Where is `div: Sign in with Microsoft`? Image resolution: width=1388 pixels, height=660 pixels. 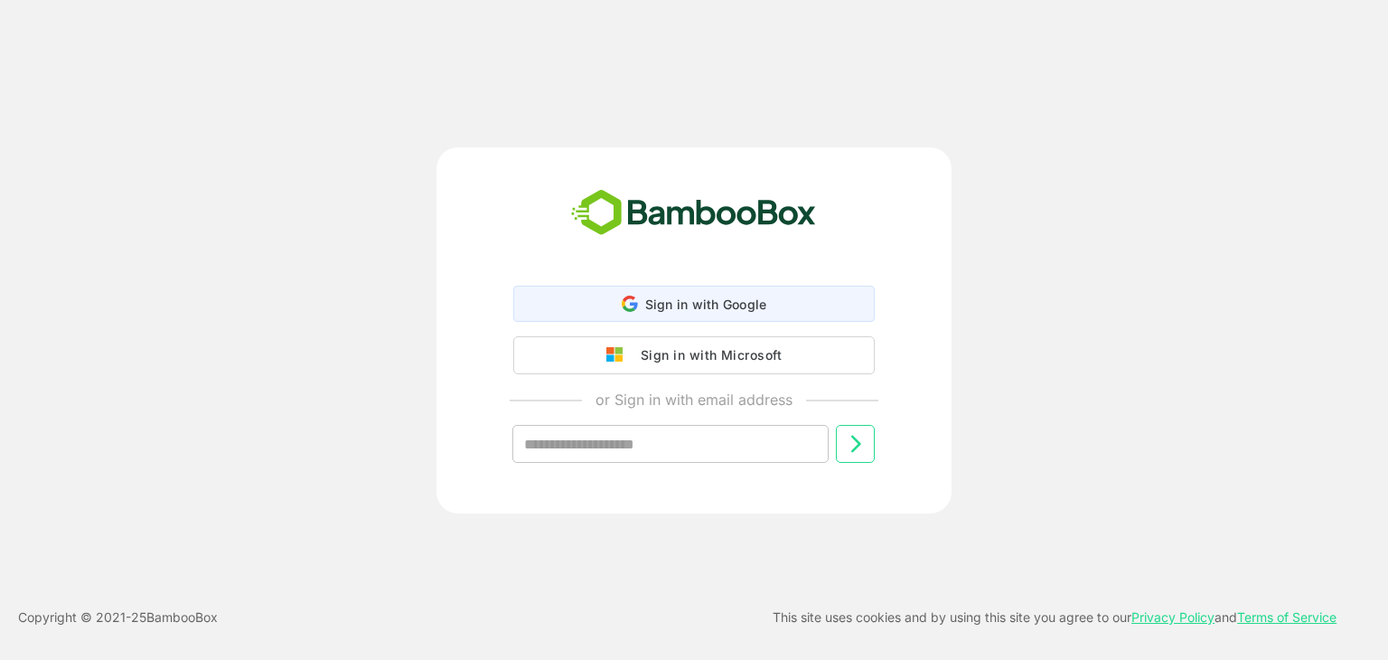 div: Sign in with Microsoft is located at coordinates (707, 355).